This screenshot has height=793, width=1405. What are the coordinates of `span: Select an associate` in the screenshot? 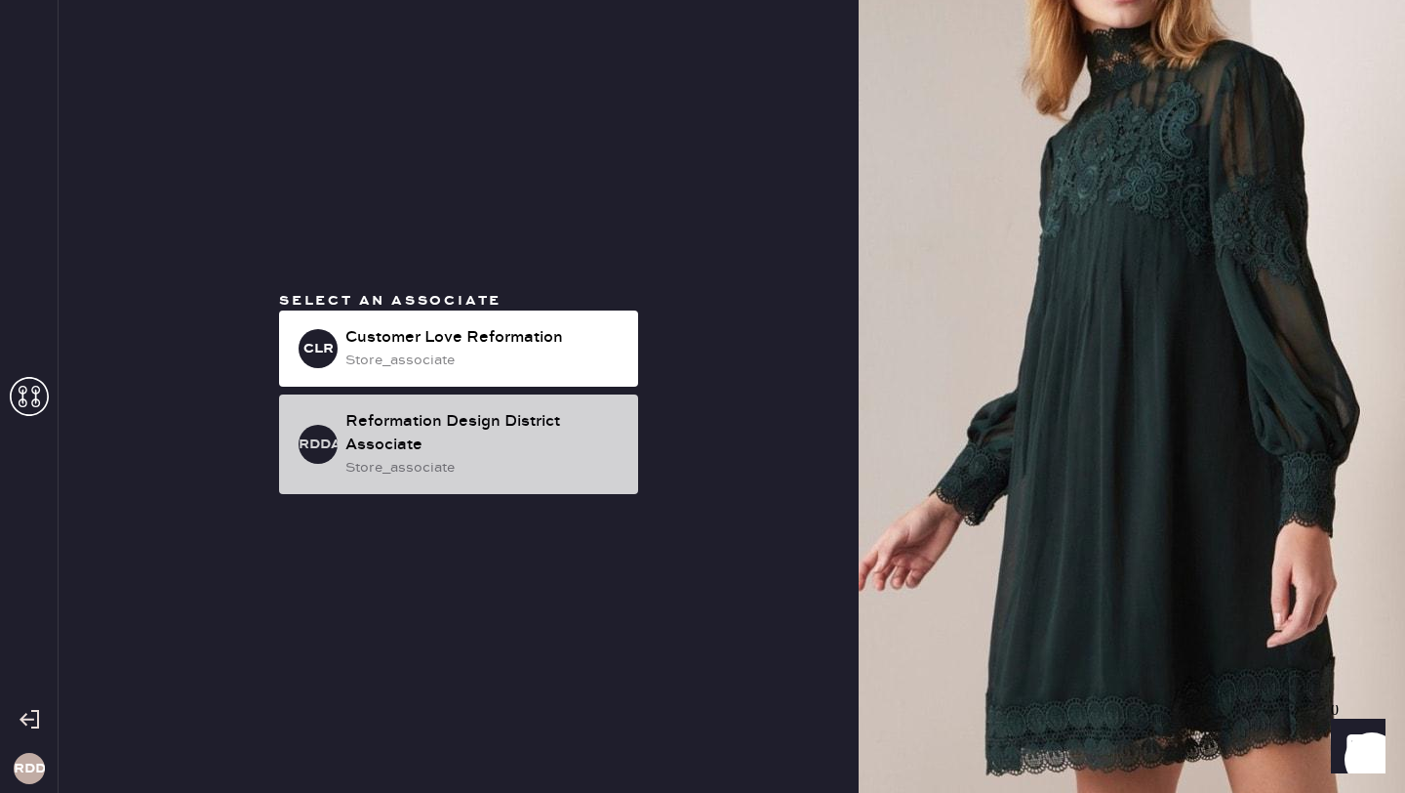 It's located at (390, 301).